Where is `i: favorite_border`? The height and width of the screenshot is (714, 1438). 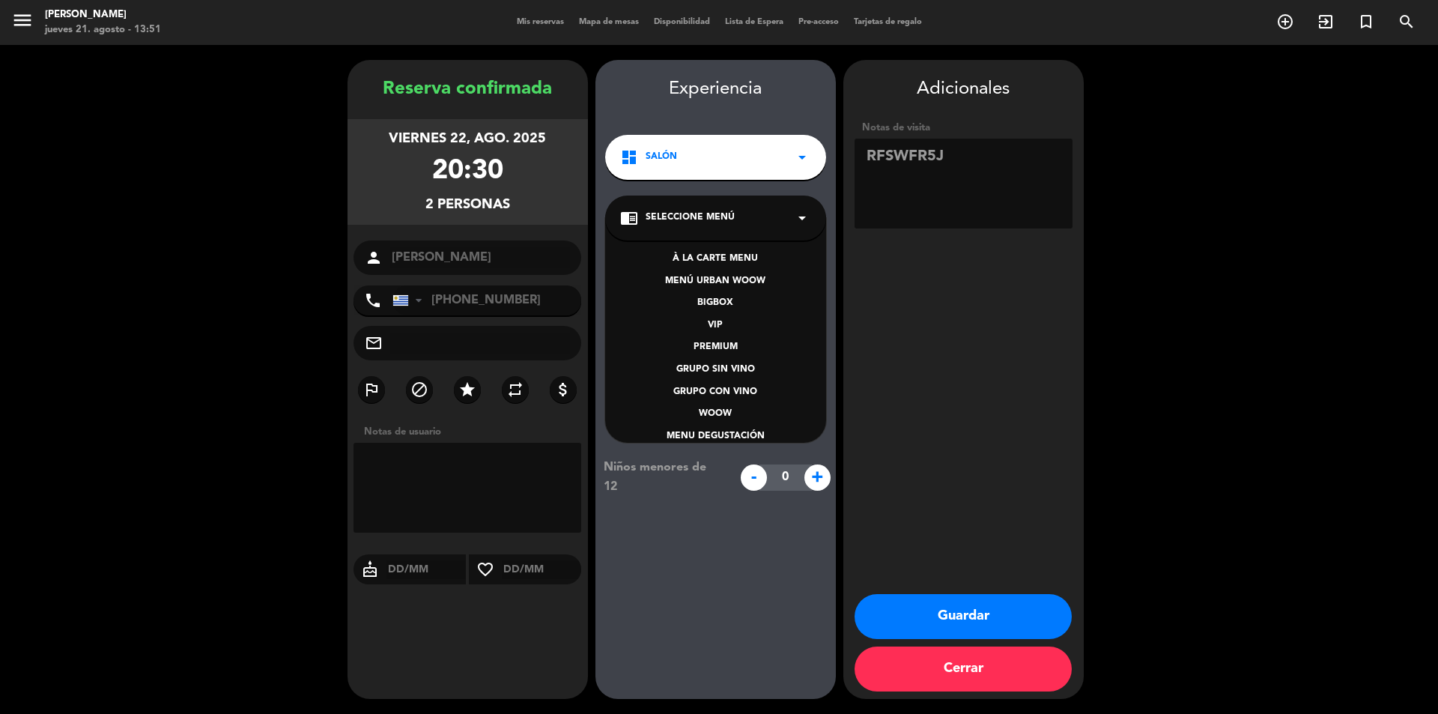
i: favorite_border is located at coordinates (485, 569).